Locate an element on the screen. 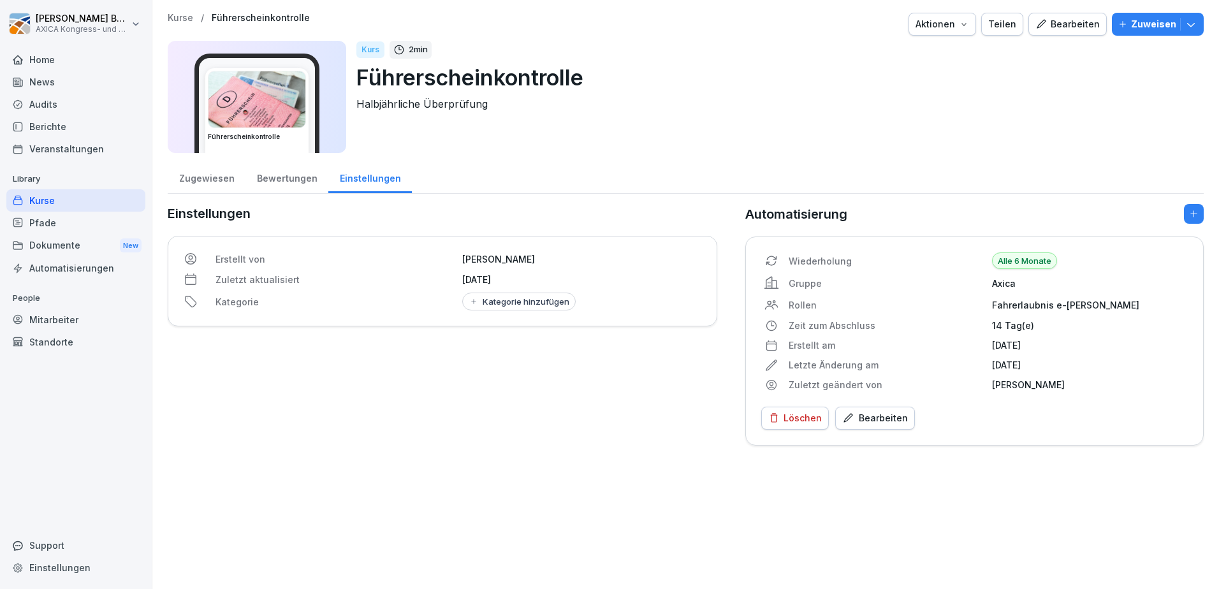 Image resolution: width=1219 pixels, height=589 pixels. p: Axica is located at coordinates (1090, 283).